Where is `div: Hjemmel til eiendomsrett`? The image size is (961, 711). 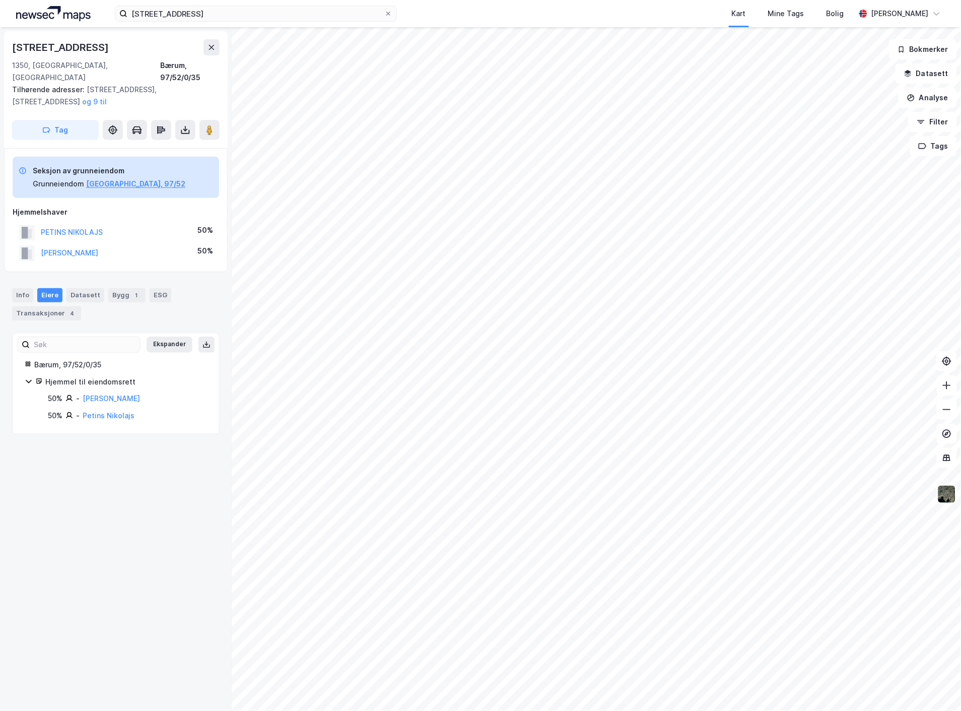 div: Hjemmel til eiendomsrett is located at coordinates (126, 382).